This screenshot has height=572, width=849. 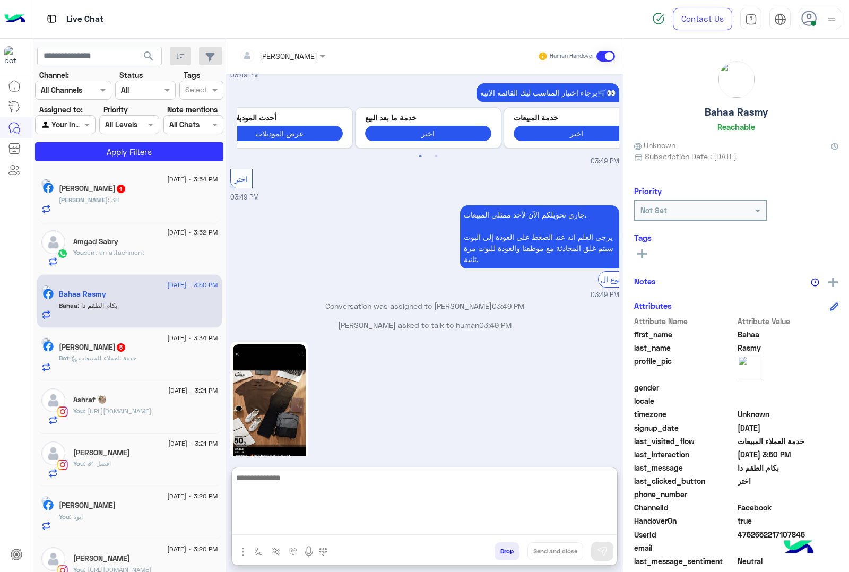 What do you see at coordinates (644, 281) in the screenshot?
I see `h6: Notes` at bounding box center [644, 281].